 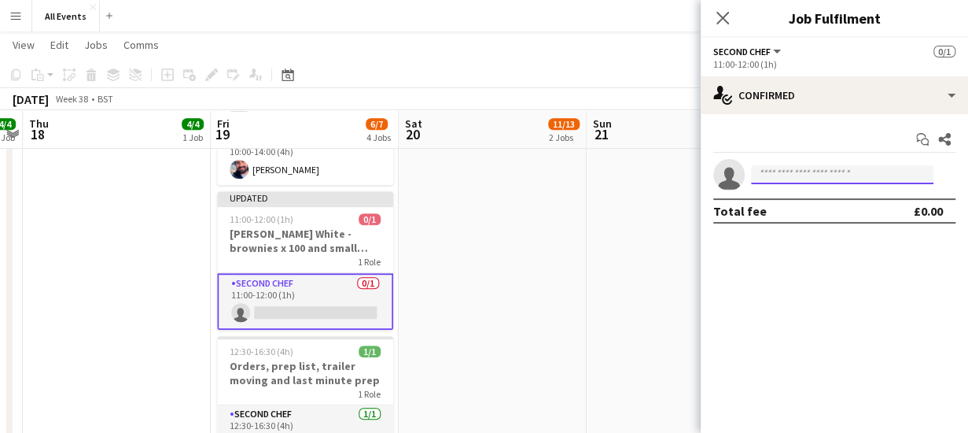 I want to click on span: 20, so click(x=412, y=134).